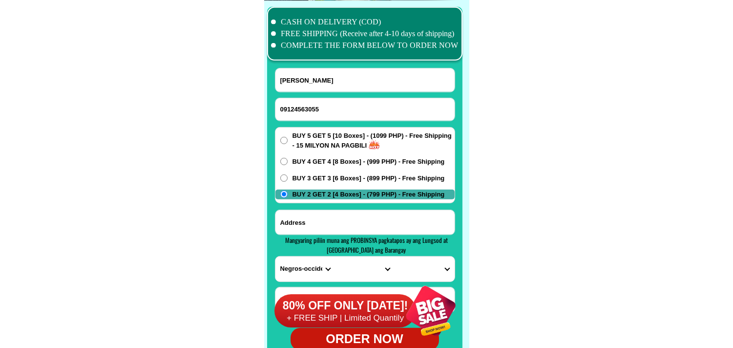 The image size is (733, 348). I want to click on input: BUY 2 GET 2 [4 Boxes] - (799 PHP) - Free Shipping, so click(284, 194).